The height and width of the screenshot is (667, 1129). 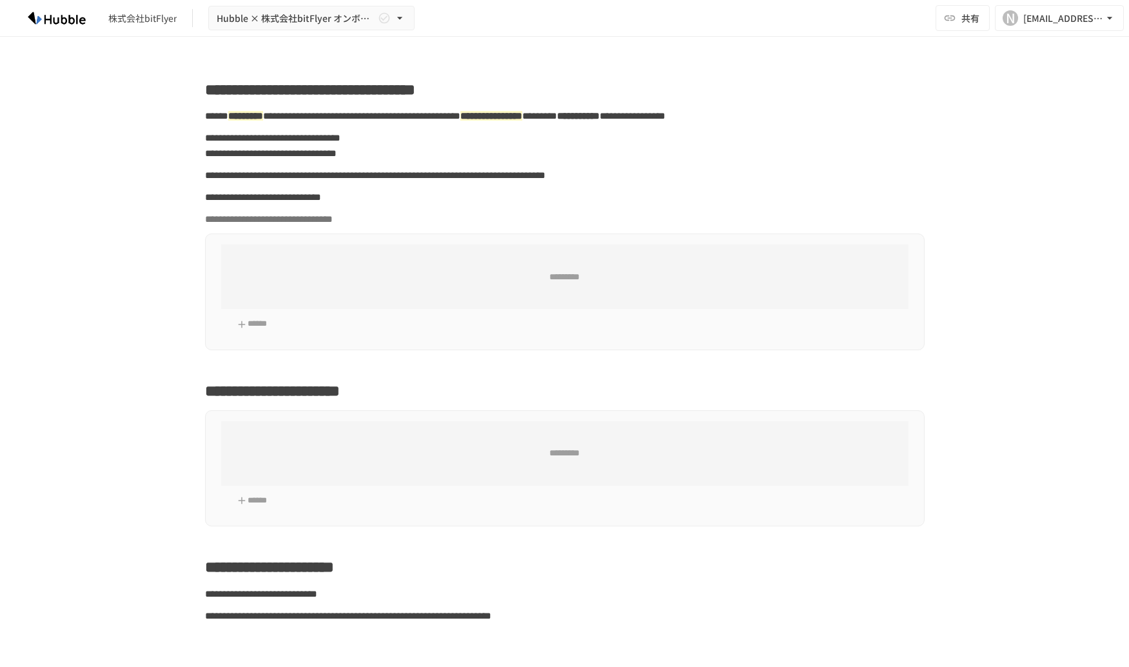 What do you see at coordinates (142, 18) in the screenshot?
I see `div: 株式会社bitFlyer` at bounding box center [142, 18].